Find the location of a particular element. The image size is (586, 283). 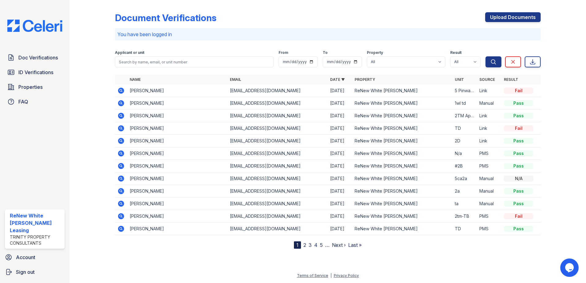

span: FAQ is located at coordinates (23, 102).